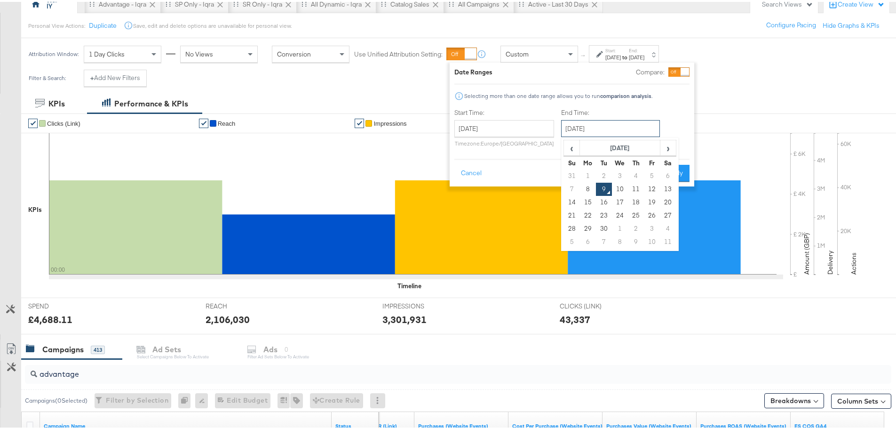  Describe the element at coordinates (636, 174) in the screenshot. I see `td: 4` at that location.